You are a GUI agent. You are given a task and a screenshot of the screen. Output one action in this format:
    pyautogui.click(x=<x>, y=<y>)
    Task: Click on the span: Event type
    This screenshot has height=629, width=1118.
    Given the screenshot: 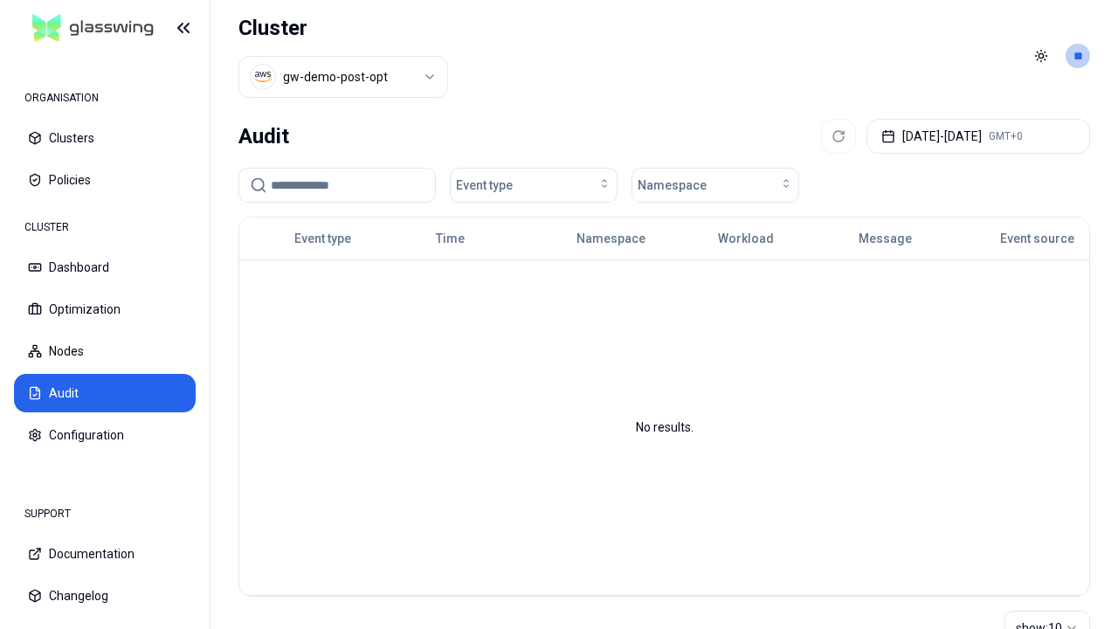 What is the action you would take?
    pyautogui.click(x=484, y=185)
    